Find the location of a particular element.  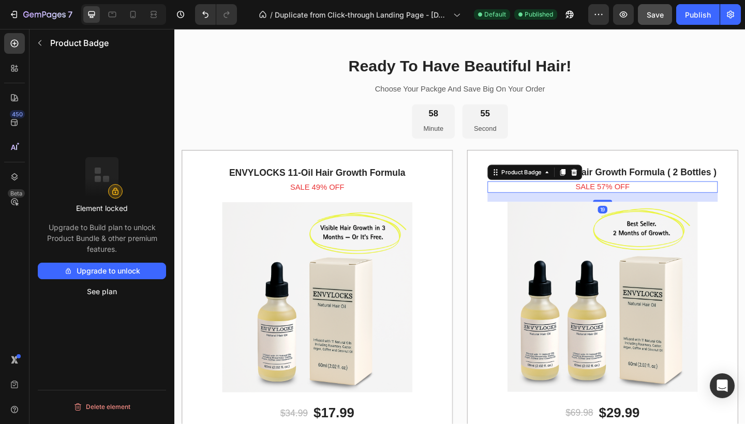

button: 7 is located at coordinates (40, 14).